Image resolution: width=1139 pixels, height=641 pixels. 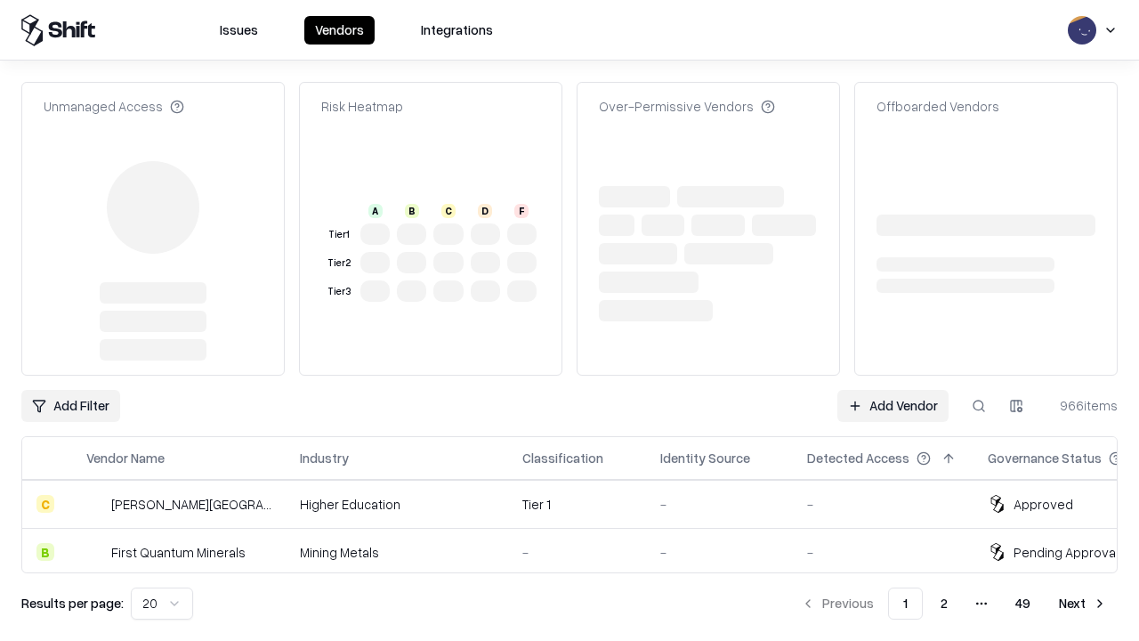 What do you see at coordinates (1043, 504) in the screenshot?
I see `div: Approved` at bounding box center [1043, 504].